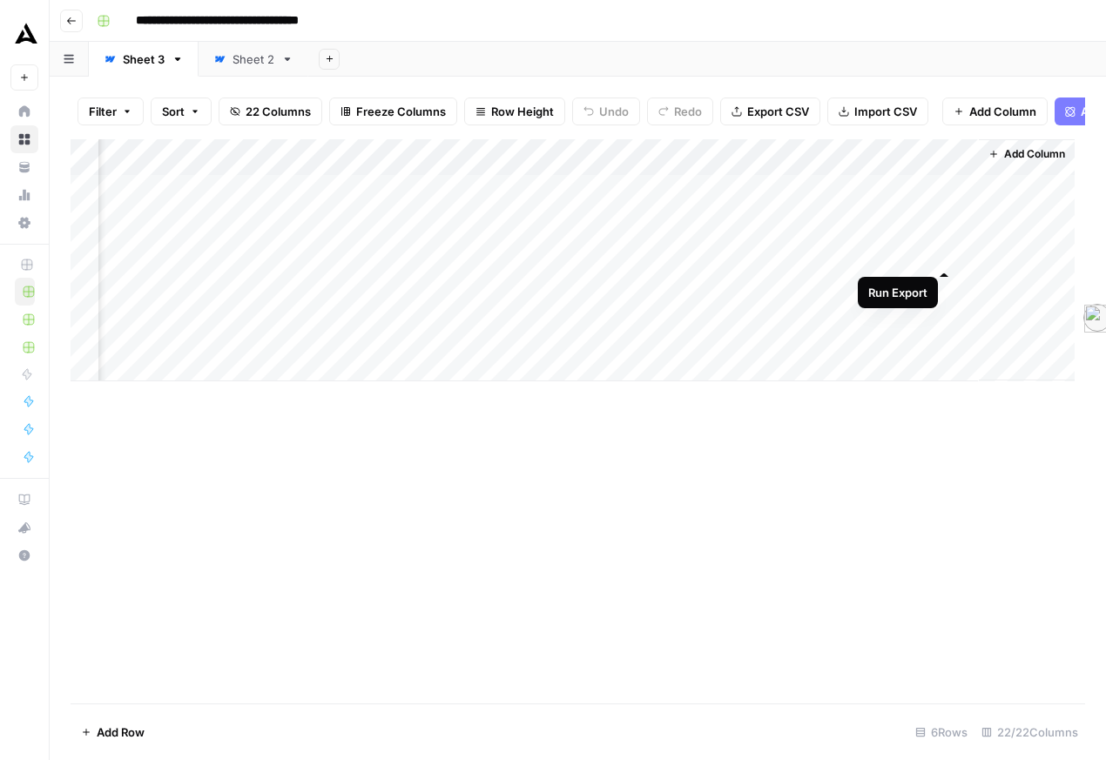  Describe the element at coordinates (401, 111) in the screenshot. I see `span: Freeze Columns` at that location.